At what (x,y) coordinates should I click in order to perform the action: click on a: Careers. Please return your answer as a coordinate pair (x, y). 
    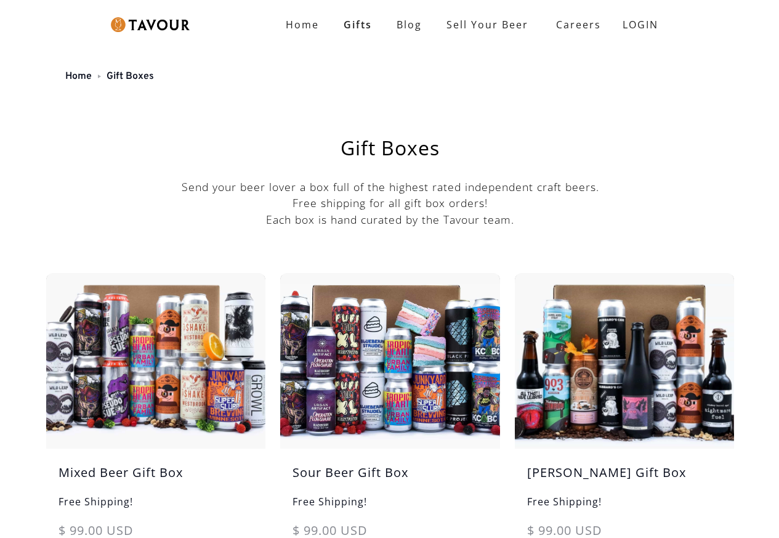
    Looking at the image, I should click on (575, 25).